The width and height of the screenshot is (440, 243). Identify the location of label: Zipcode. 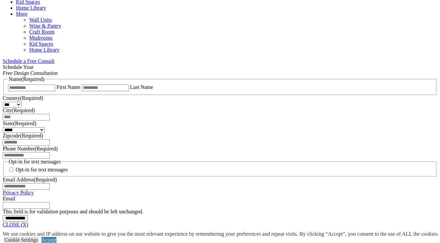
(23, 135).